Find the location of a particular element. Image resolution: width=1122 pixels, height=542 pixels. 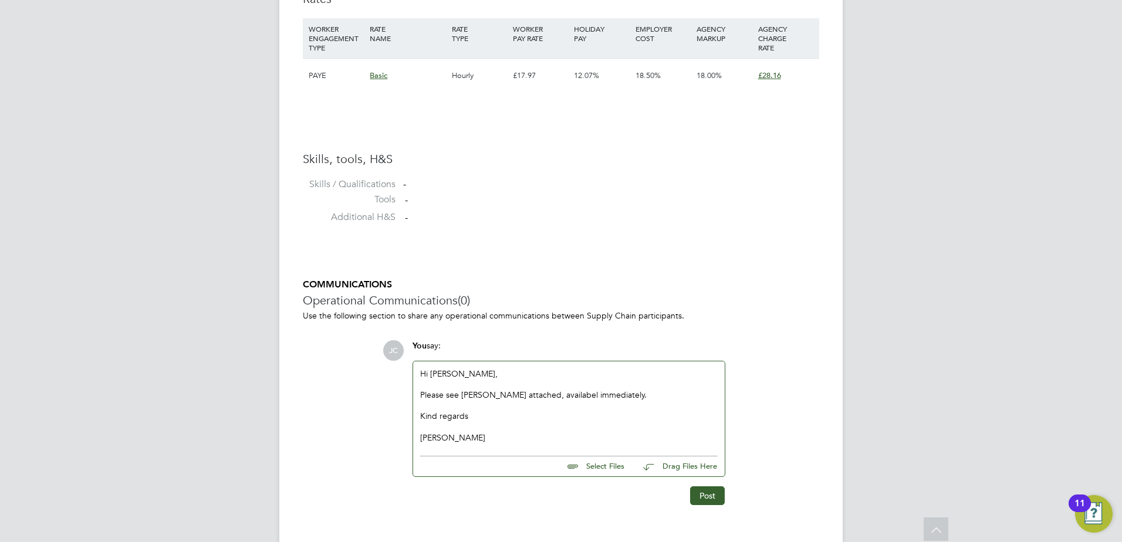

div: PAYE is located at coordinates (336, 76).